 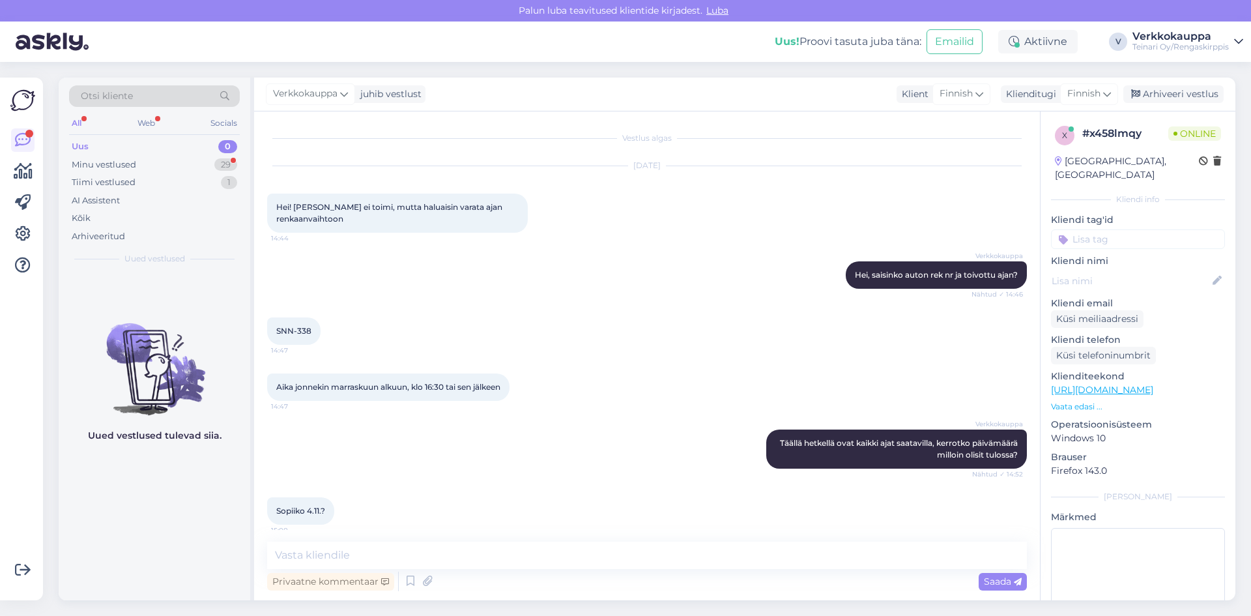 What do you see at coordinates (1065, 135) in the screenshot?
I see `span: x` at bounding box center [1065, 135].